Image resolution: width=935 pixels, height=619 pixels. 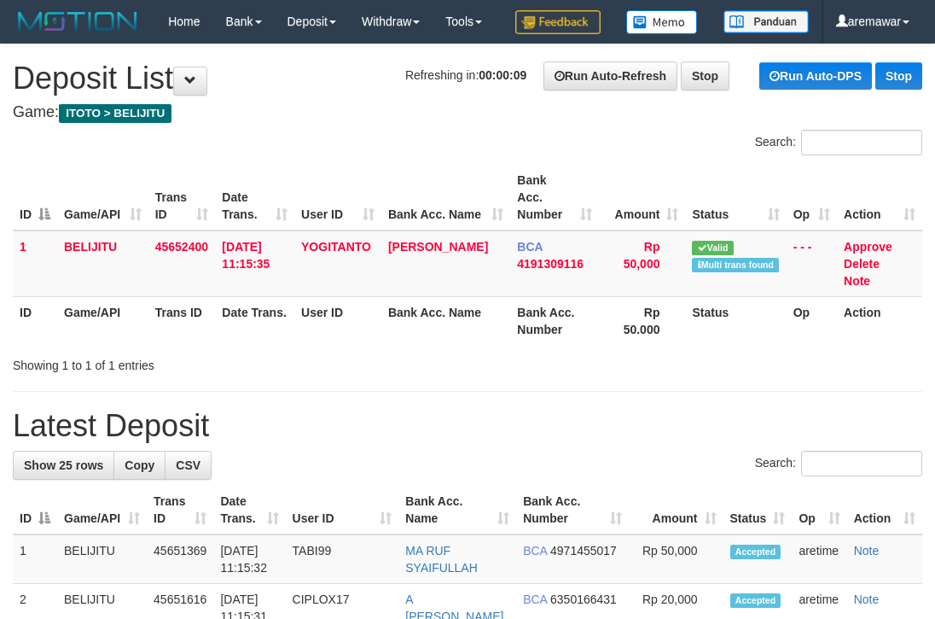 I want to click on th: Date Trans., so click(x=254, y=320).